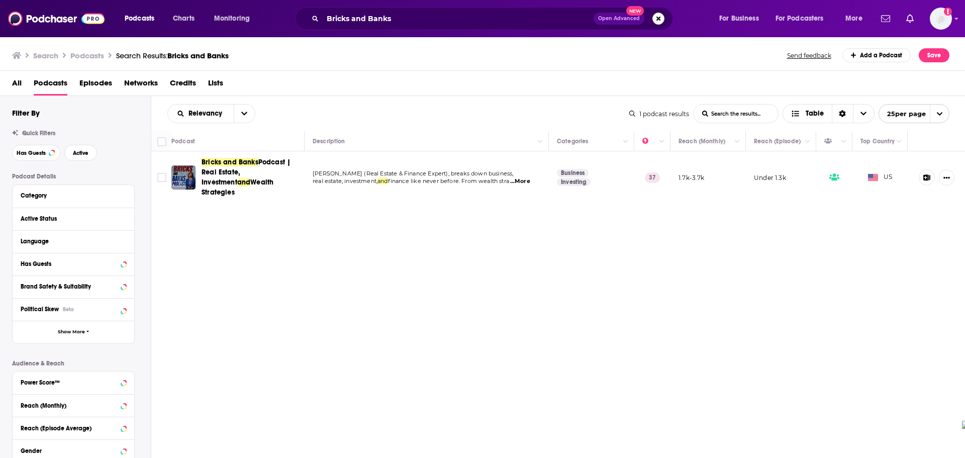 The image size is (965, 458). Describe the element at coordinates (69, 451) in the screenshot. I see `div: Gender` at that location.